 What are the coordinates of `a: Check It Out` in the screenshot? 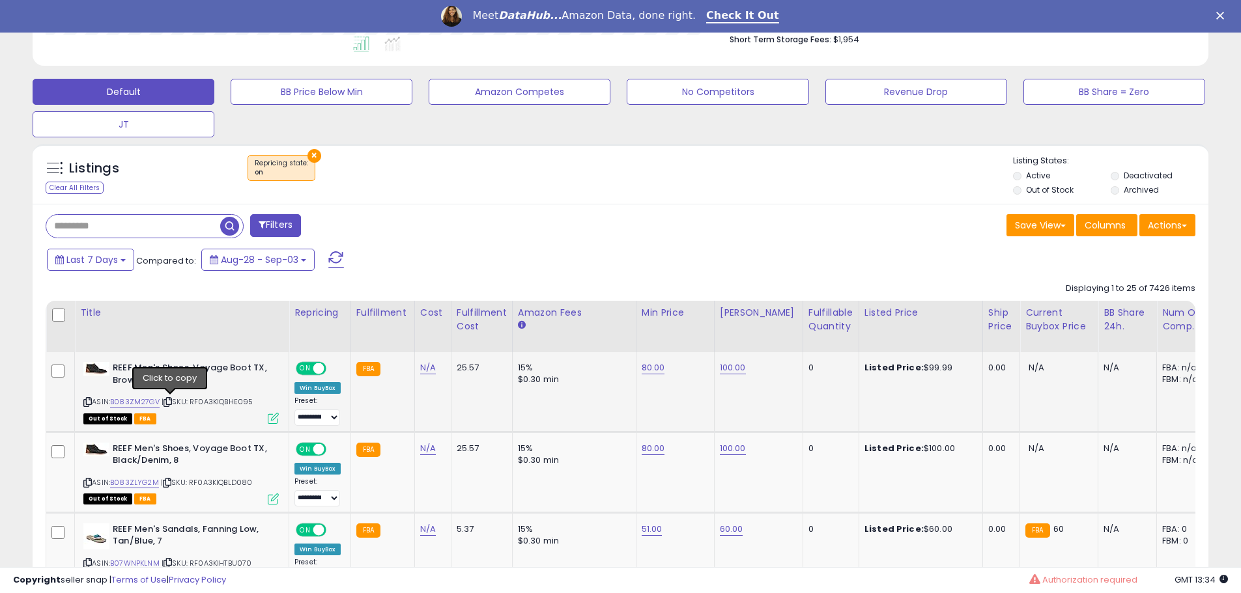 It's located at (742, 16).